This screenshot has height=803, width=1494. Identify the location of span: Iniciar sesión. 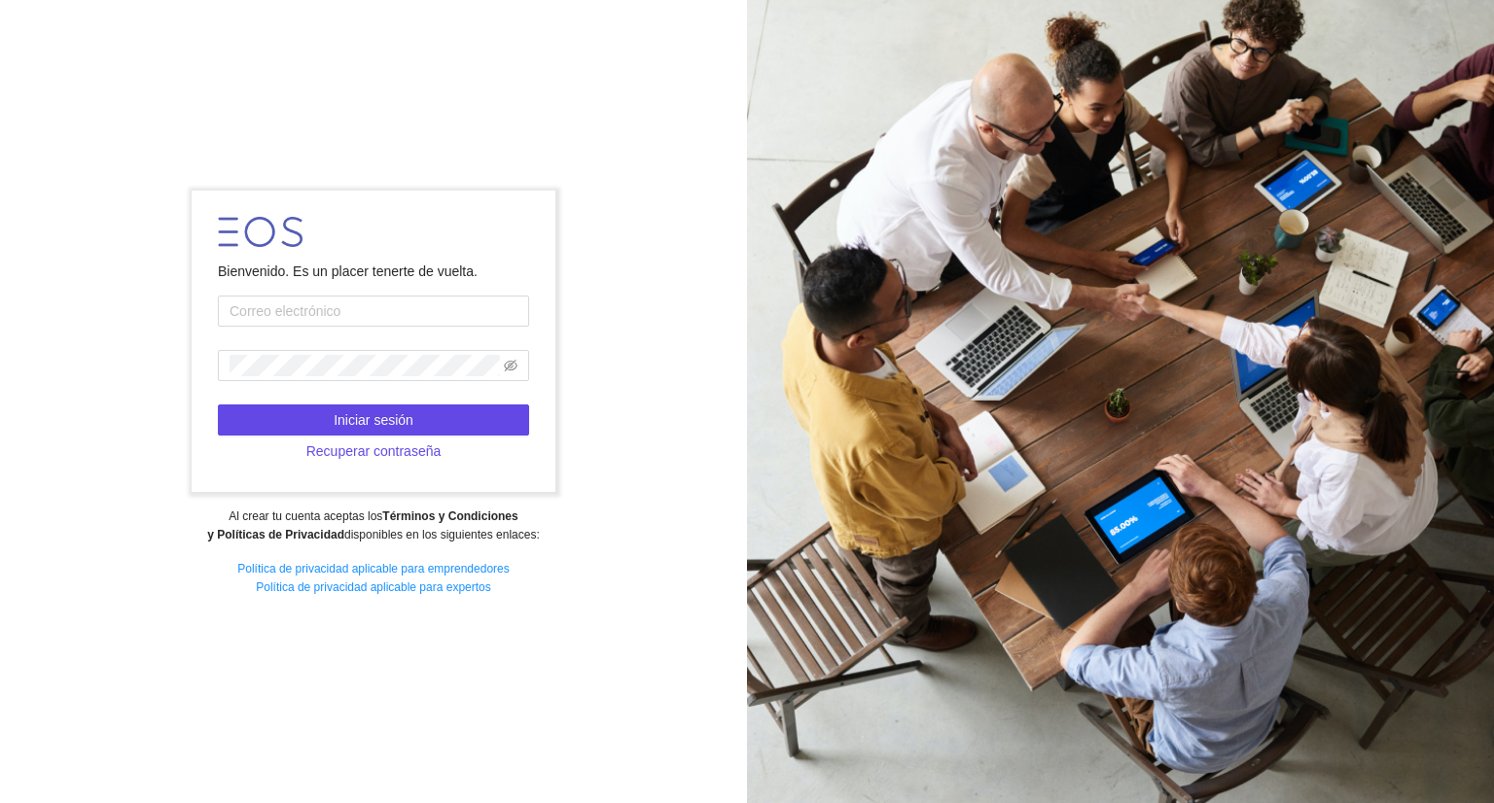
(373, 420).